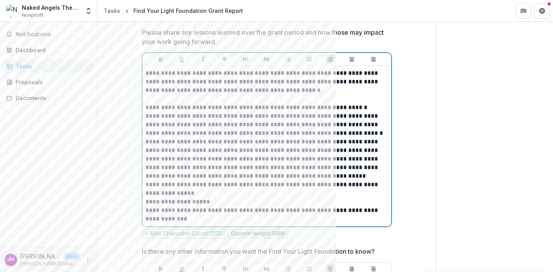  Describe the element at coordinates (203, 59) in the screenshot. I see `button: Italicize` at that location.